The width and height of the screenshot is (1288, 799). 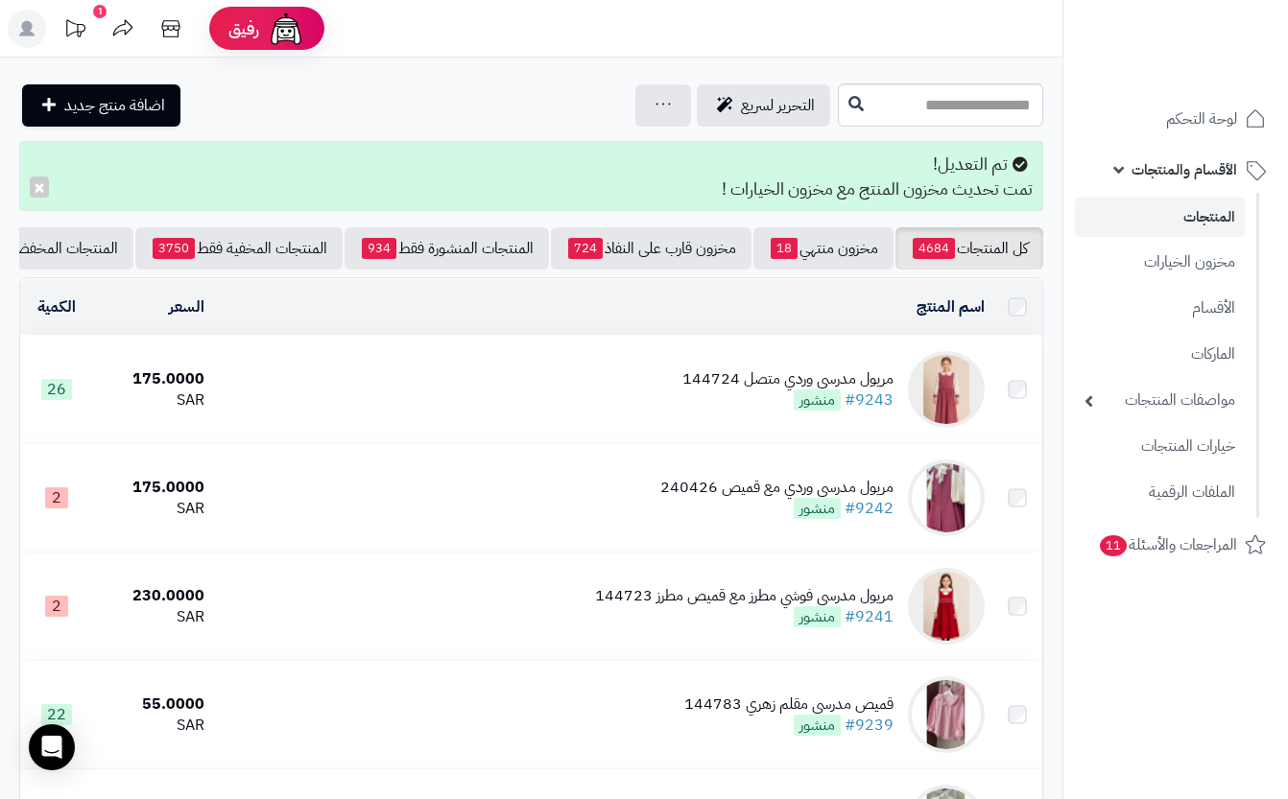 I want to click on span: الأقسام والمنتجات, so click(x=1184, y=170).